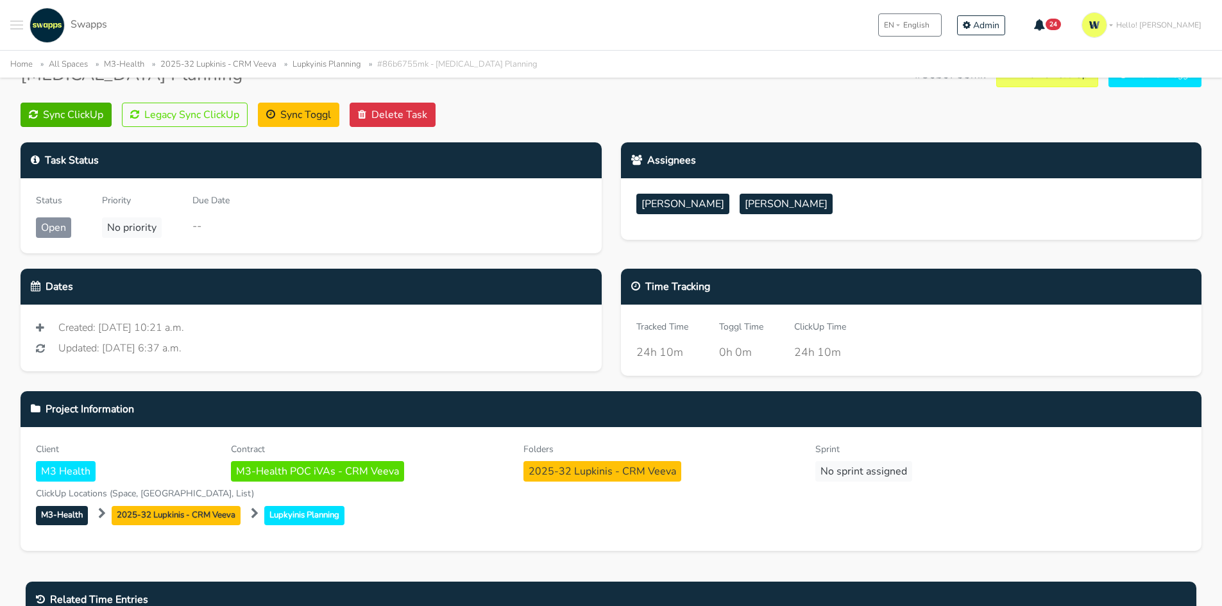 The width and height of the screenshot is (1222, 606). What do you see at coordinates (47, 25) in the screenshot?
I see `img: swapps-linkedin-v2.jpg` at bounding box center [47, 25].